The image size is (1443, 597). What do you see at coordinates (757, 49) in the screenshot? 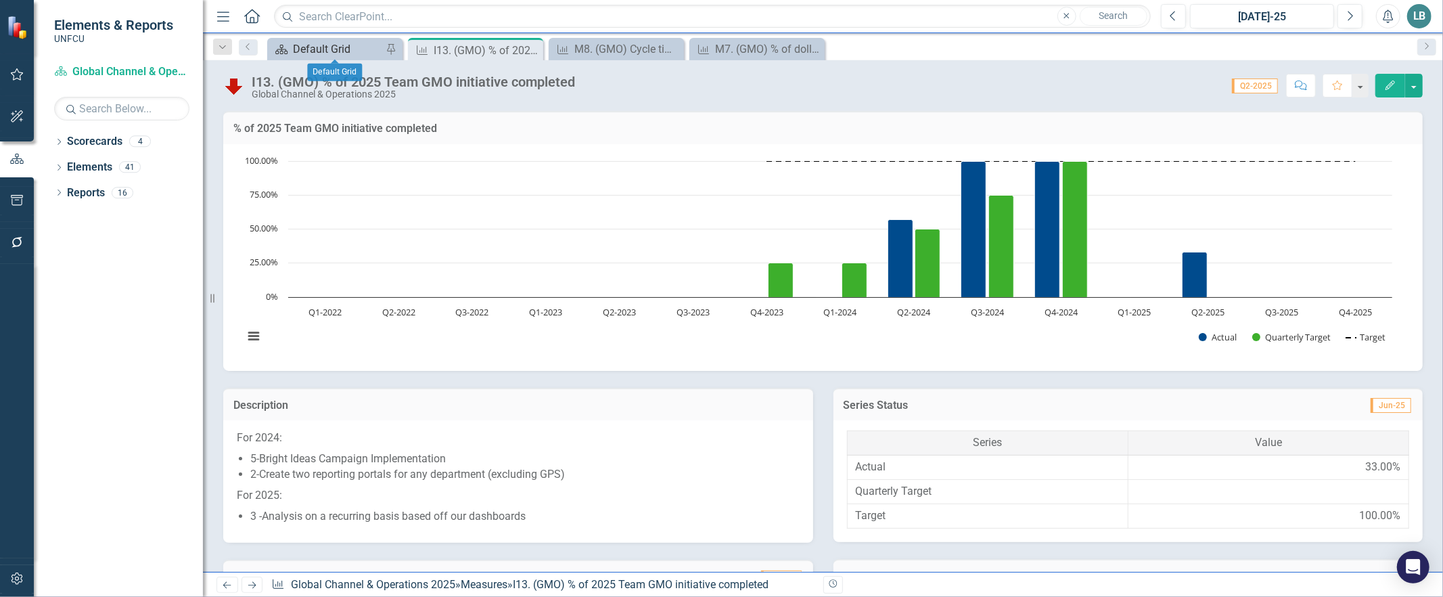
I see `a: M7. (GMO) % of dollars recovered from unclaimed funds for the year` at bounding box center [757, 49].